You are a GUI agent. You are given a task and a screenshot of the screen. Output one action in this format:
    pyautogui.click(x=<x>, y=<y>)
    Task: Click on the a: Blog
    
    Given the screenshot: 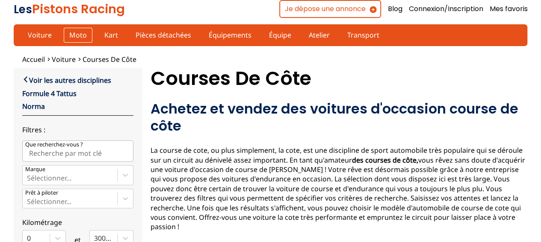 What is the action you would take?
    pyautogui.click(x=395, y=9)
    